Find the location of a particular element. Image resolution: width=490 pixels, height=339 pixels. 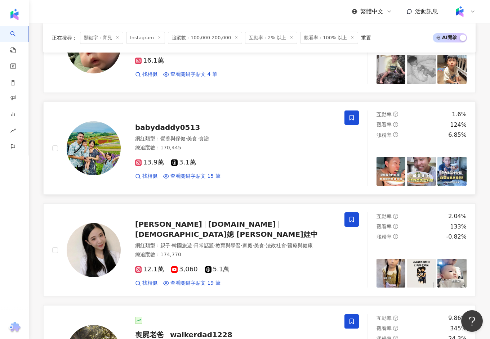

span: 法政社會 is located at coordinates (276, 246).